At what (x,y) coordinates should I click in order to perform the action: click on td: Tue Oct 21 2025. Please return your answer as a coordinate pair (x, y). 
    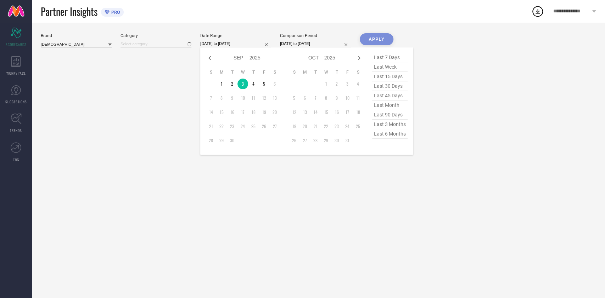
    Looking at the image, I should click on (315, 126).